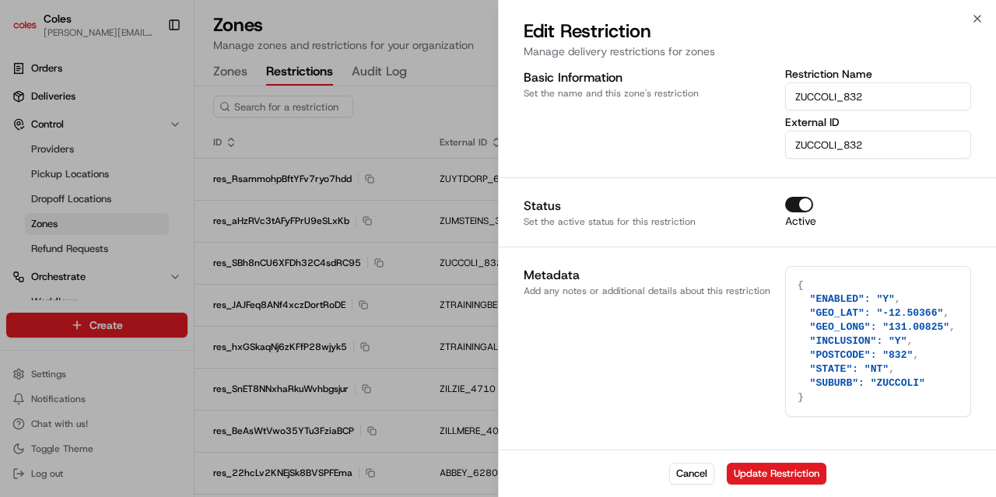 This screenshot has height=497, width=996. Describe the element at coordinates (747, 51) in the screenshot. I see `p: Manage delivery restrictions for zones` at that location.